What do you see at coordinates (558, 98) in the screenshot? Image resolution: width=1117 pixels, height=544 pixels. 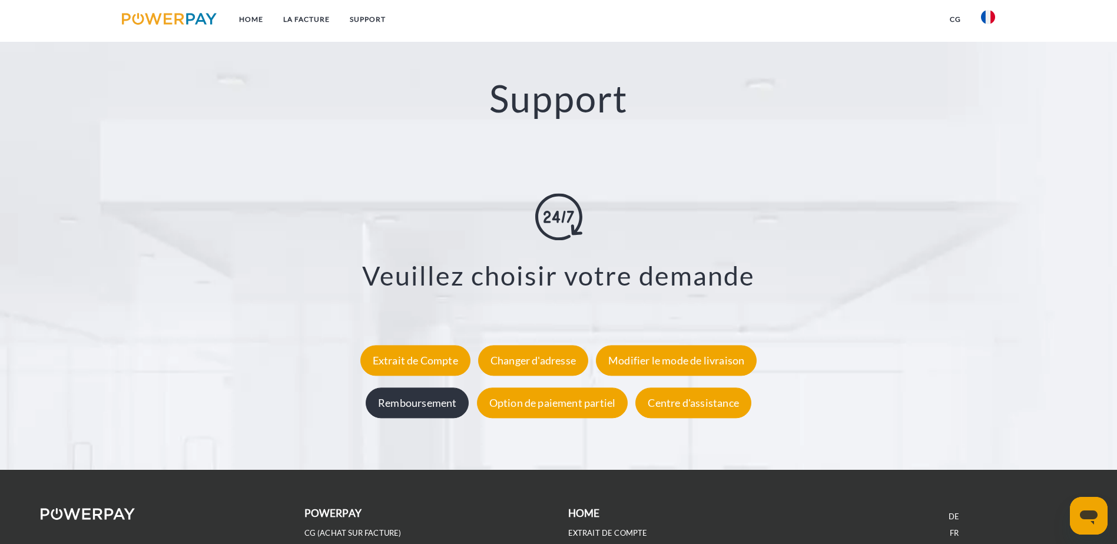 I see `h2: Support` at bounding box center [558, 98].